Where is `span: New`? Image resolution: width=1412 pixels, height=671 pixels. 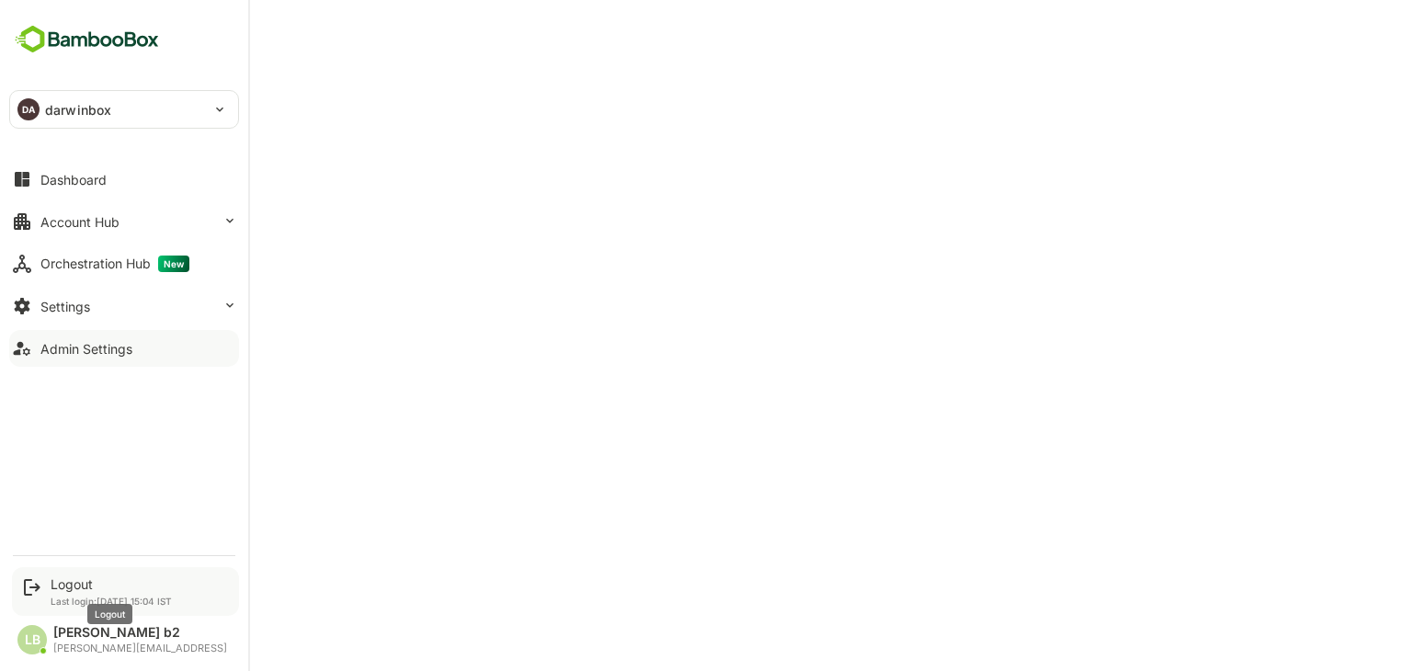 span: New is located at coordinates (174, 264).